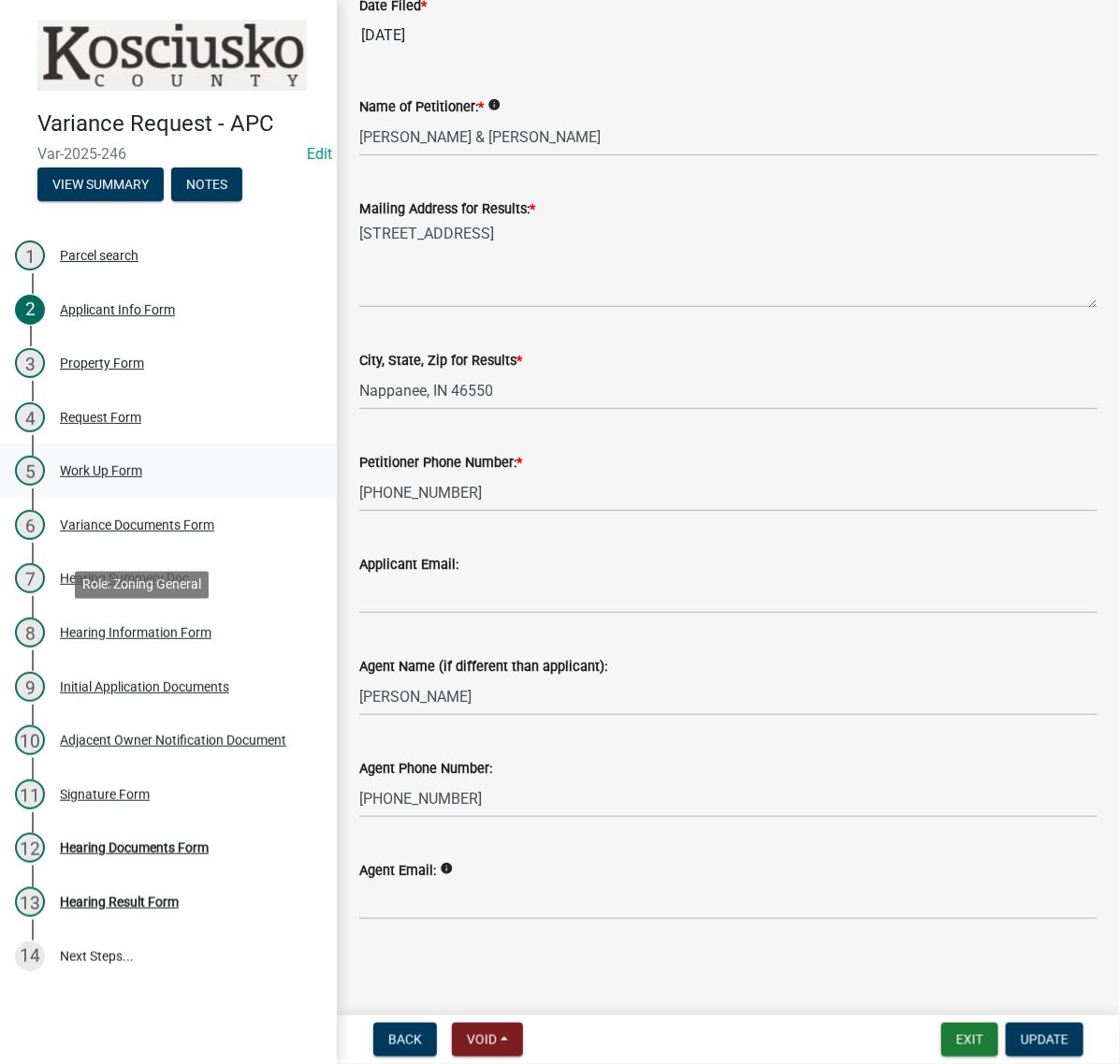 The image size is (1120, 1064). I want to click on div: 1, so click(30, 255).